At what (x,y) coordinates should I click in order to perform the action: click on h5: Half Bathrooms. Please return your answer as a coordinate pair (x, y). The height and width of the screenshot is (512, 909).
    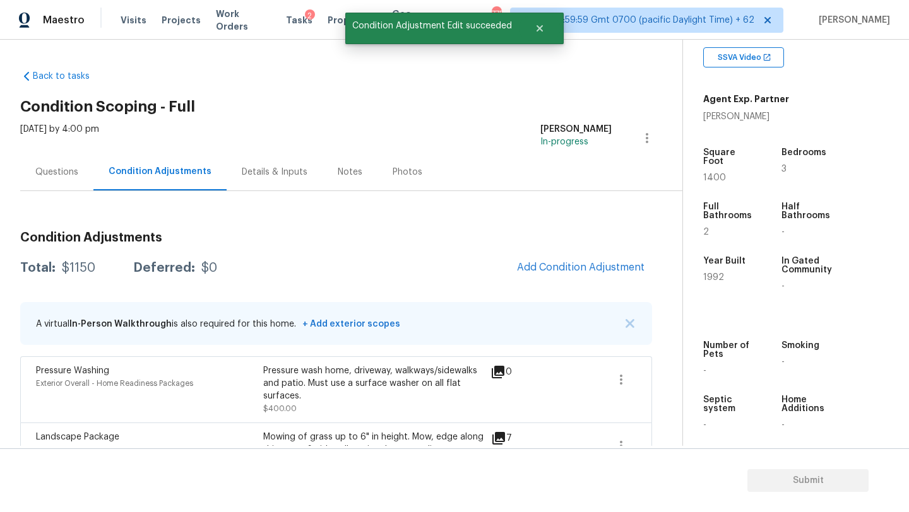
    Looking at the image, I should click on (808, 211).